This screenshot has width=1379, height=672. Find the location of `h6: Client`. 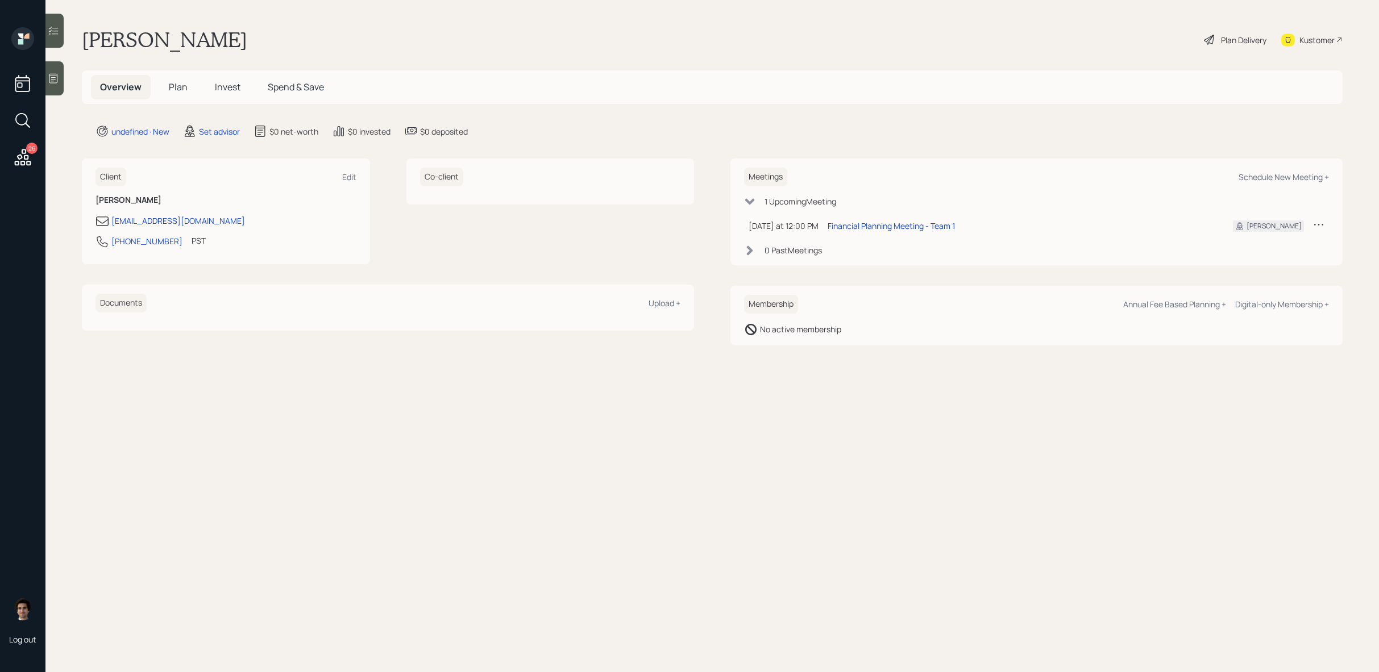

h6: Client is located at coordinates (111, 177).